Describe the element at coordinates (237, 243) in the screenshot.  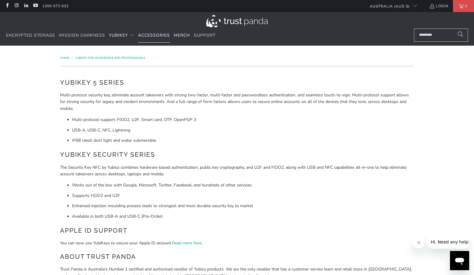
I see `p: You can now use YubiKeys to secure your Apple ID account. .` at that location.